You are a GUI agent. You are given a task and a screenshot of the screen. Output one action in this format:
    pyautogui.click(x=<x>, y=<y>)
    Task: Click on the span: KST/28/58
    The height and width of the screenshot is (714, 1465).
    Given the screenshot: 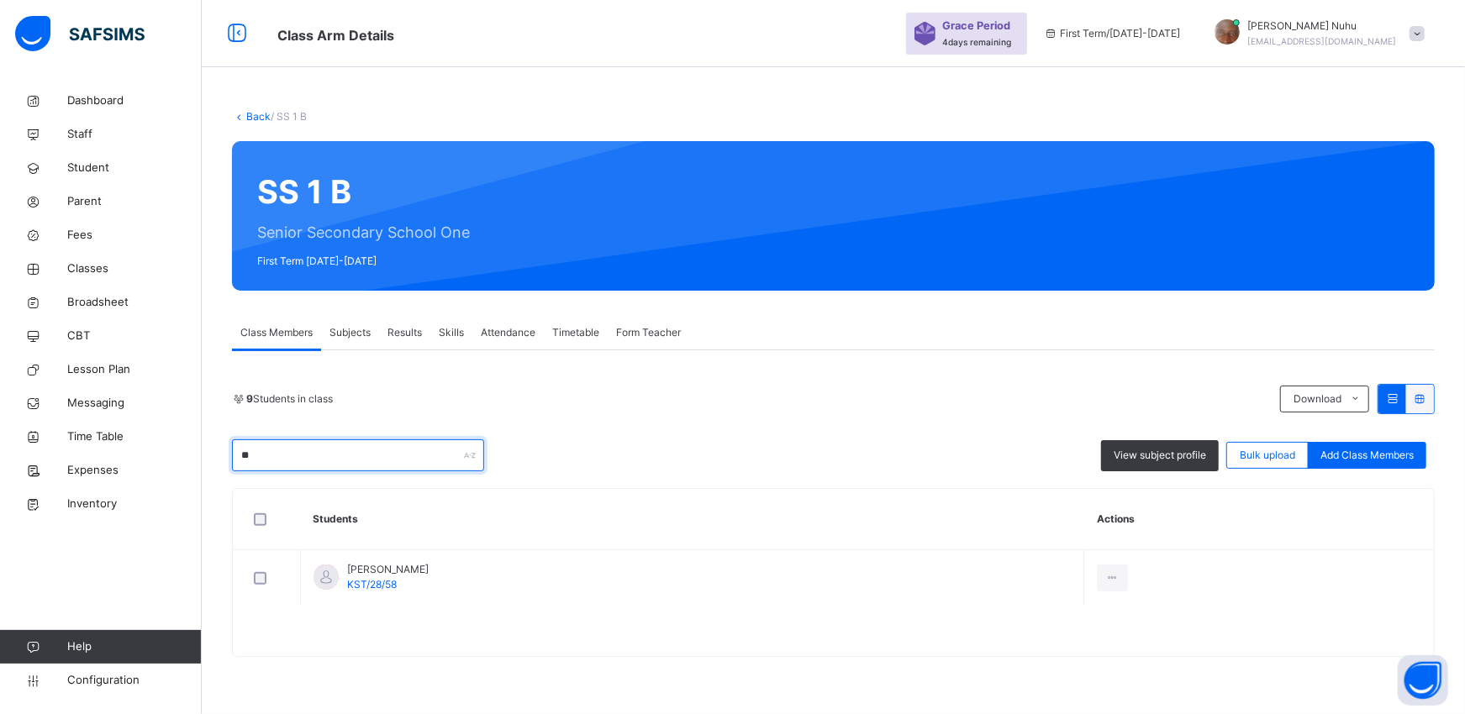 What is the action you would take?
    pyautogui.click(x=371, y=584)
    